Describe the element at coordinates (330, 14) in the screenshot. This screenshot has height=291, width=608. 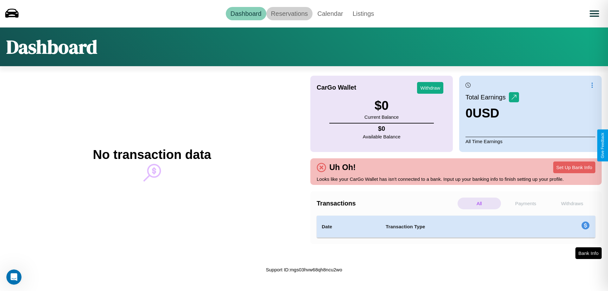
I see `a: Calendar` at that location.